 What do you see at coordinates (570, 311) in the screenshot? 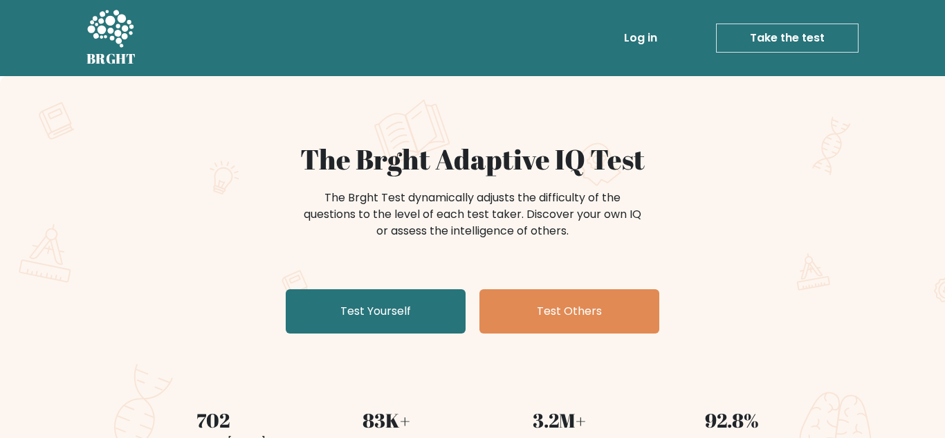
I see `a: Test Others` at bounding box center [570, 311].